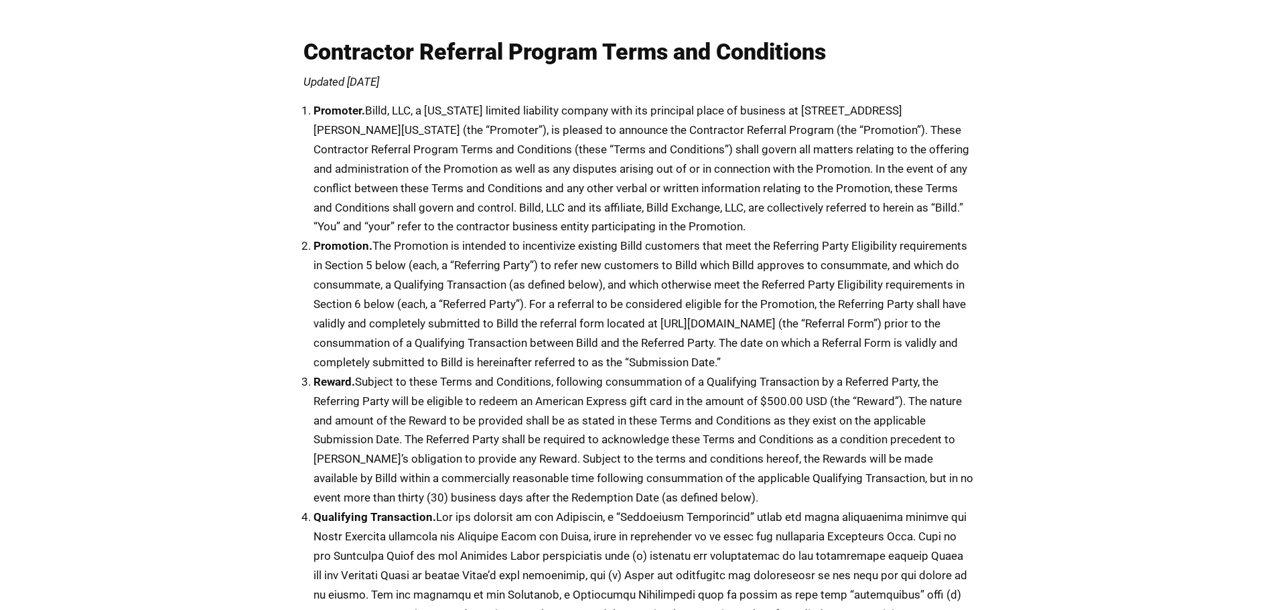 The height and width of the screenshot is (610, 1276). I want to click on strong: Promoter., so click(339, 111).